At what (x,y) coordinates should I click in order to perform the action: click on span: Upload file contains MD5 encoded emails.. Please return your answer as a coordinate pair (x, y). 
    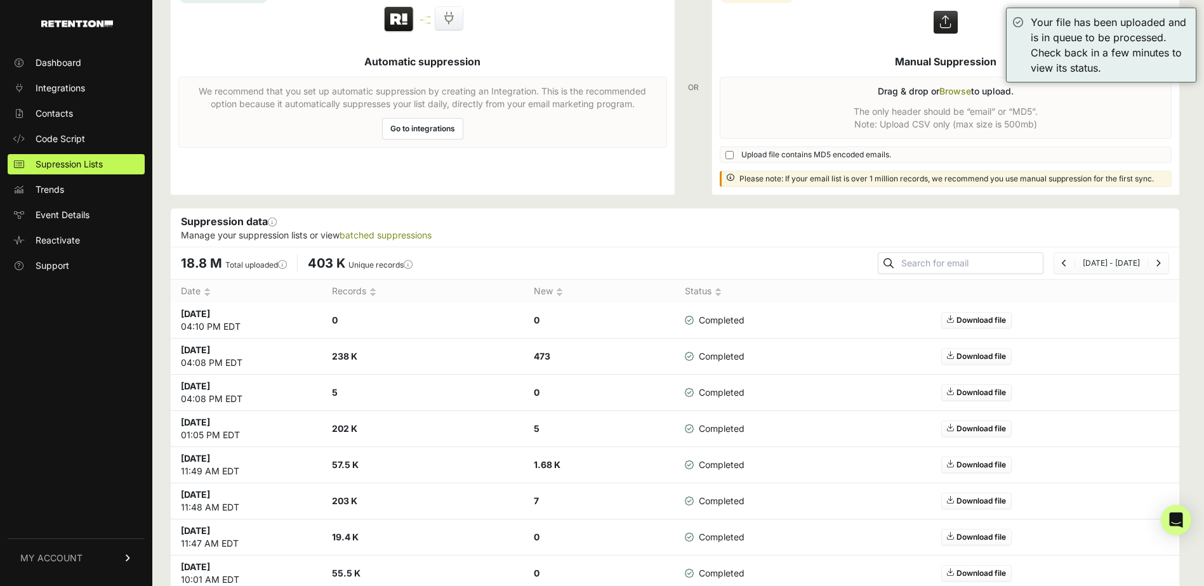
    Looking at the image, I should click on (816, 155).